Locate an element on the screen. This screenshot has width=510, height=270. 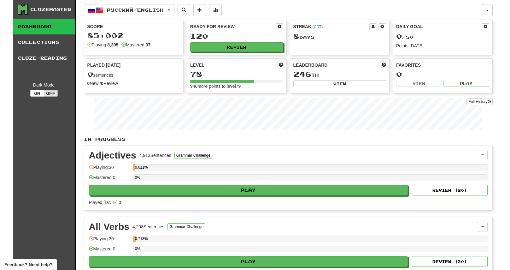
button: On is located at coordinates (37, 93).